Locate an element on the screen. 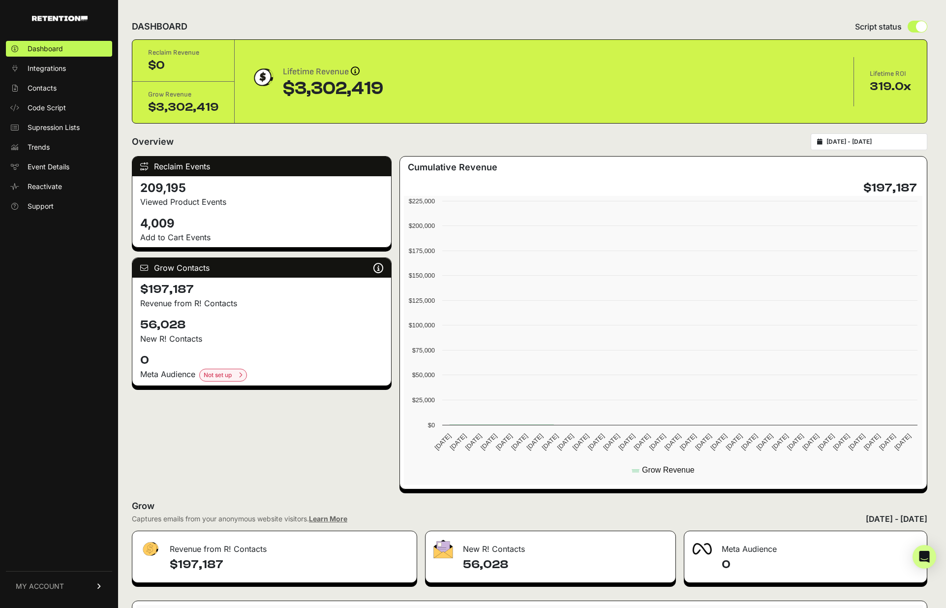  span: Dashboard is located at coordinates (45, 49).